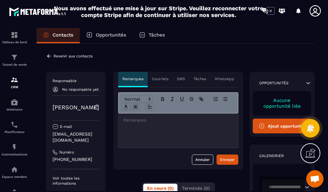 The height and width of the screenshot is (192, 328). Describe the element at coordinates (14, 125) in the screenshot. I see `img: scheduler` at that location.